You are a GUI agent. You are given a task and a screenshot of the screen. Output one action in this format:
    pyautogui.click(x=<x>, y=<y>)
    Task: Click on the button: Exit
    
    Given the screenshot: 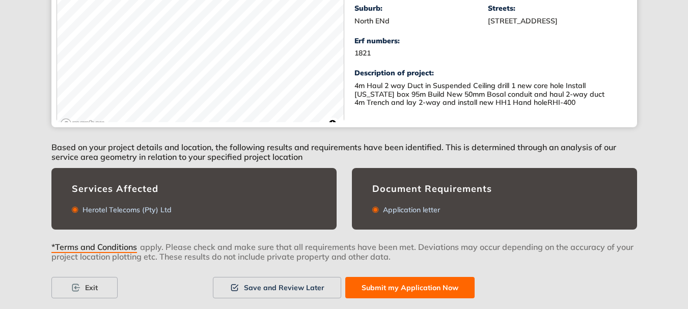 What is the action you would take?
    pyautogui.click(x=85, y=288)
    